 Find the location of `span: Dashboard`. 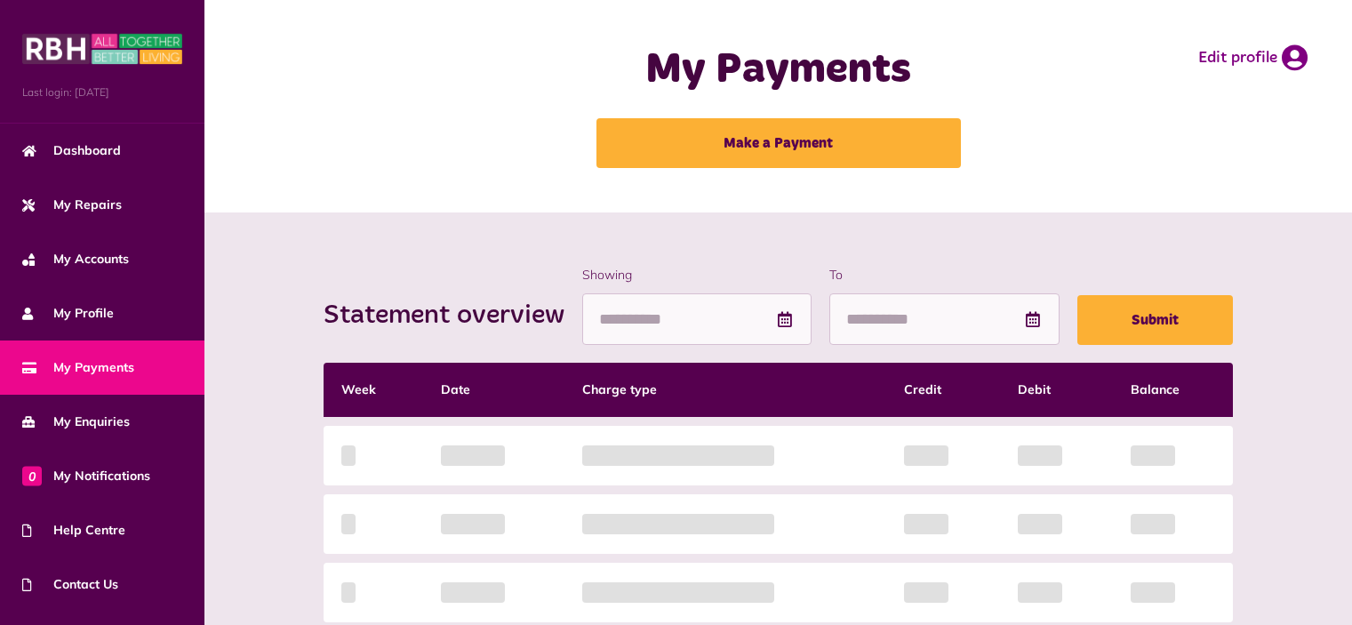

span: Dashboard is located at coordinates (71, 150).